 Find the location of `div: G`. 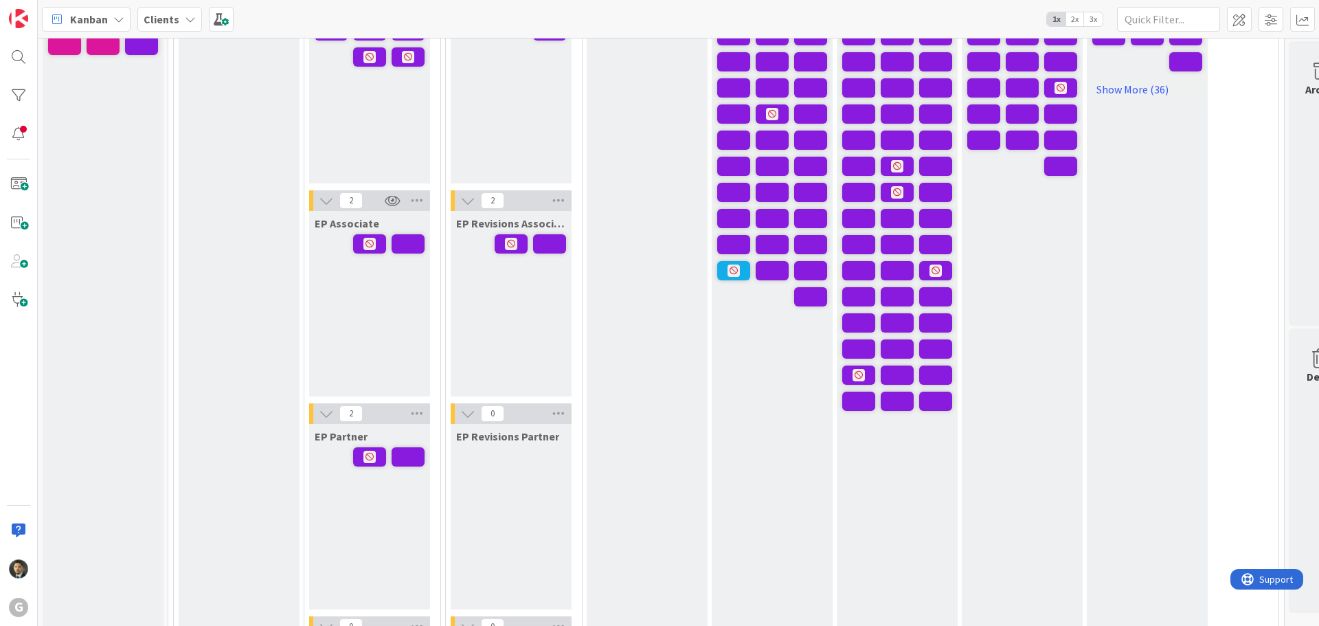

div: G is located at coordinates (19, 607).